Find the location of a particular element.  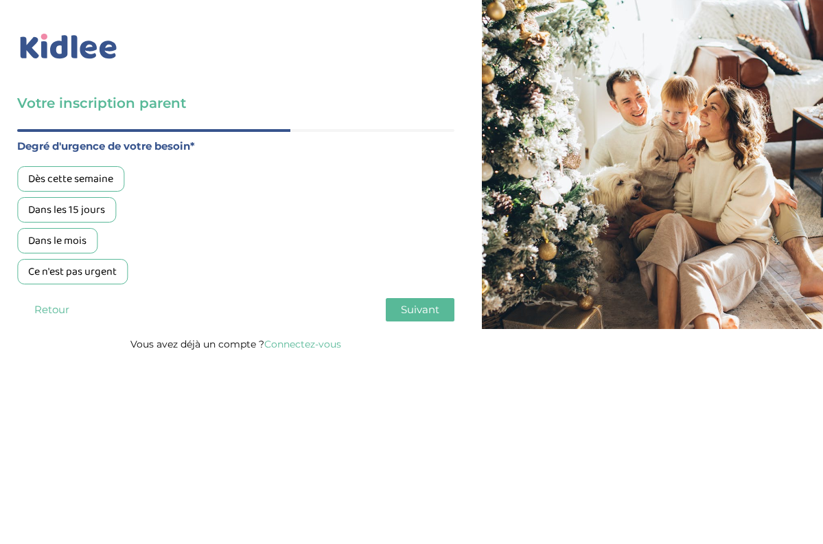

p: Vous avez déjà un compte ? is located at coordinates (235, 344).